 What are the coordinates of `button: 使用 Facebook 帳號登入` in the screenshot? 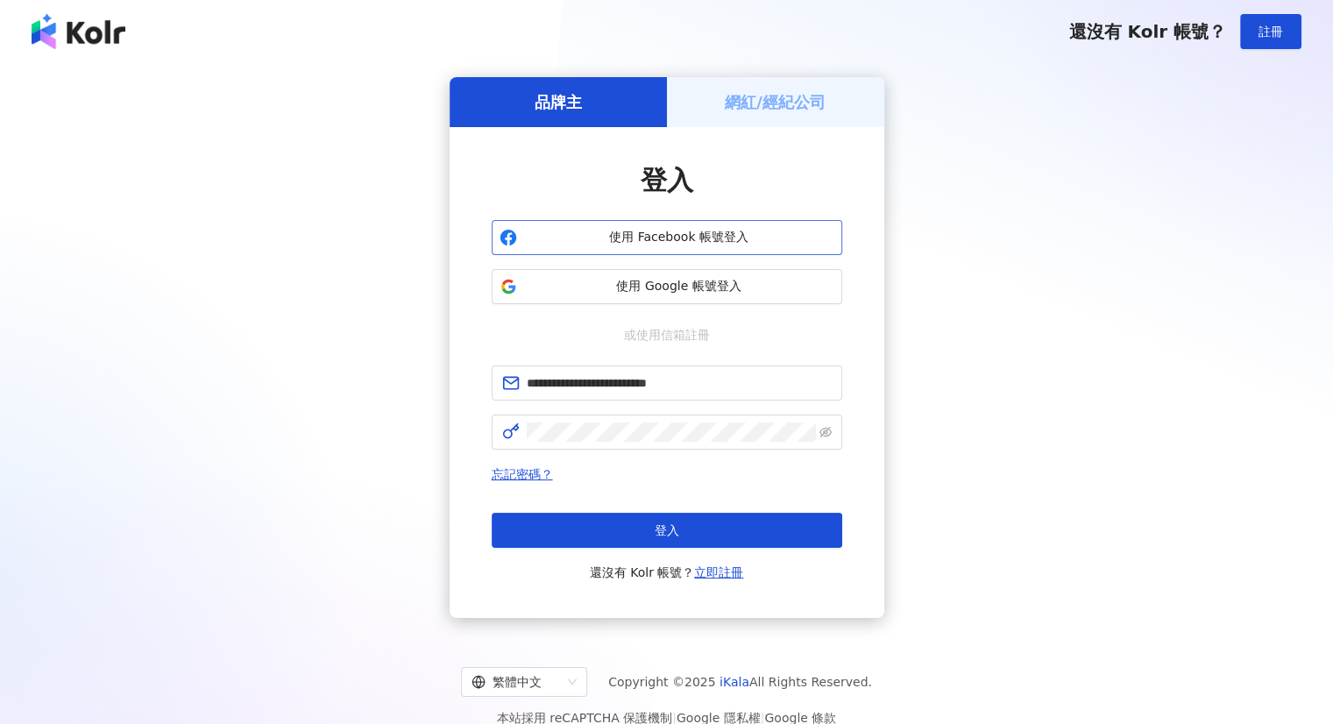 It's located at (667, 237).